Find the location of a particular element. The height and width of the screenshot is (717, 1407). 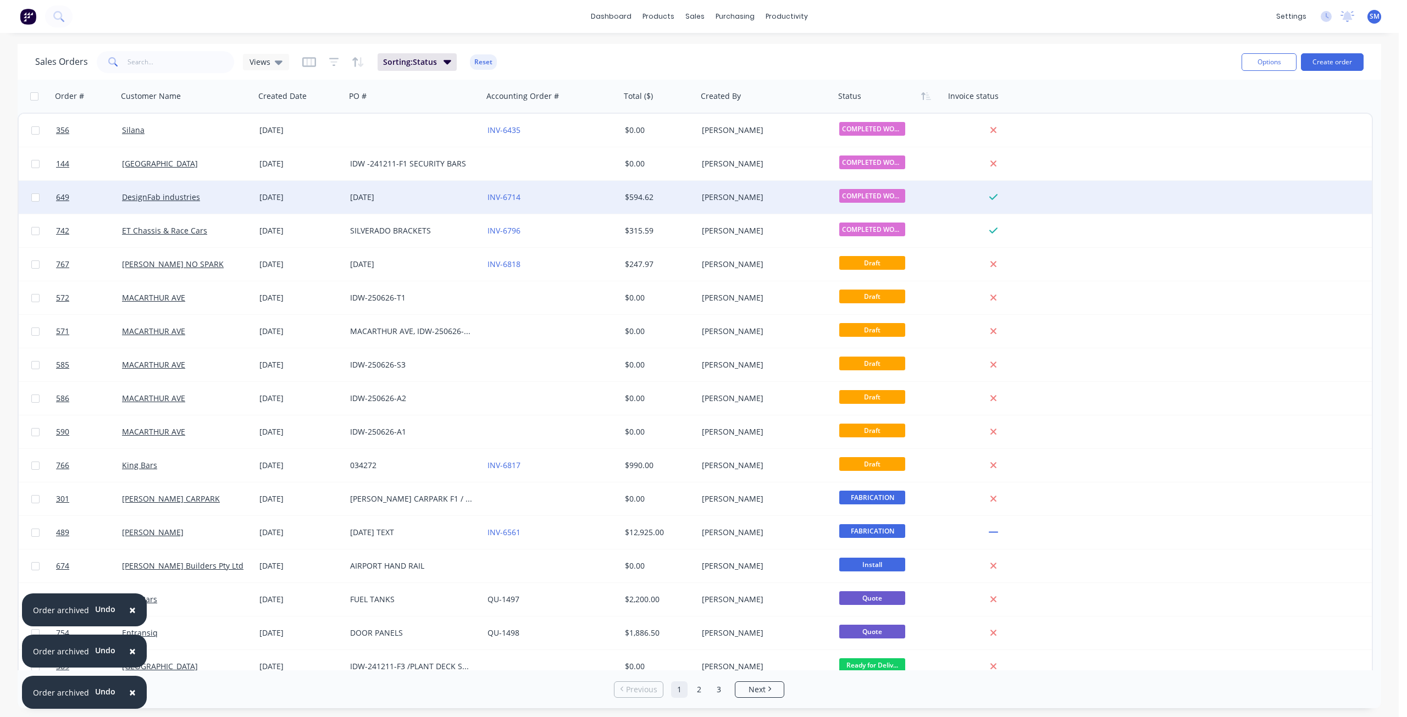

span: 767 is located at coordinates (63, 264).